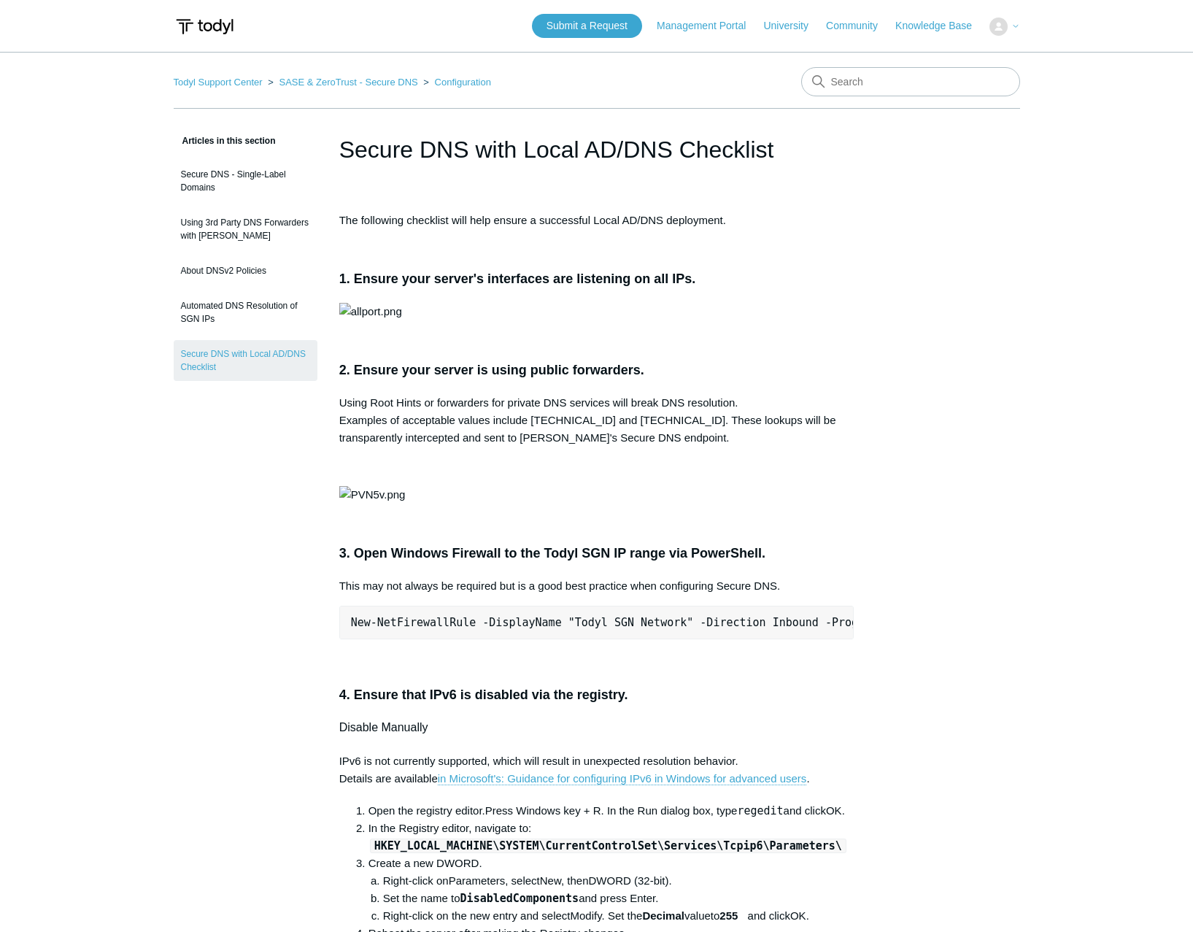 This screenshot has height=932, width=1193. I want to click on h3: 2. Ensure your server is using public forwarders., so click(597, 370).